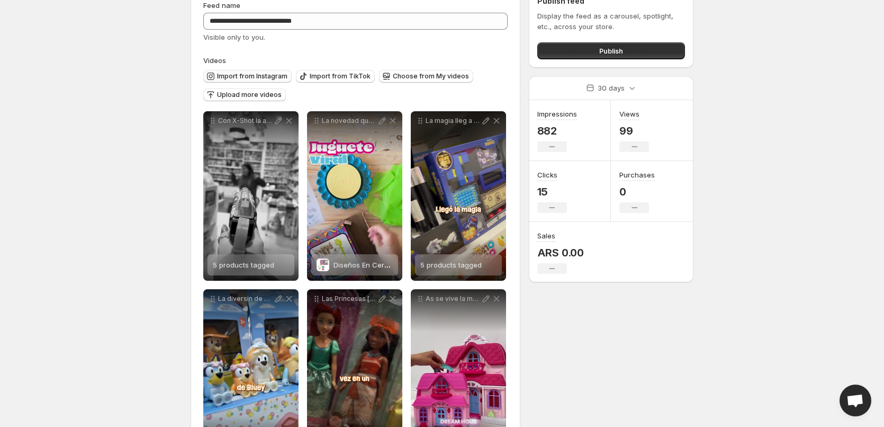 This screenshot has width=884, height=427. What do you see at coordinates (611, 51) in the screenshot?
I see `span: Publish` at bounding box center [611, 51].